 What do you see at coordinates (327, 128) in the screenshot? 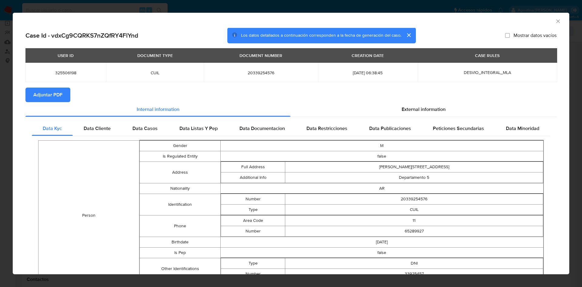
I see `span: Data Restricciones` at bounding box center [327, 128].